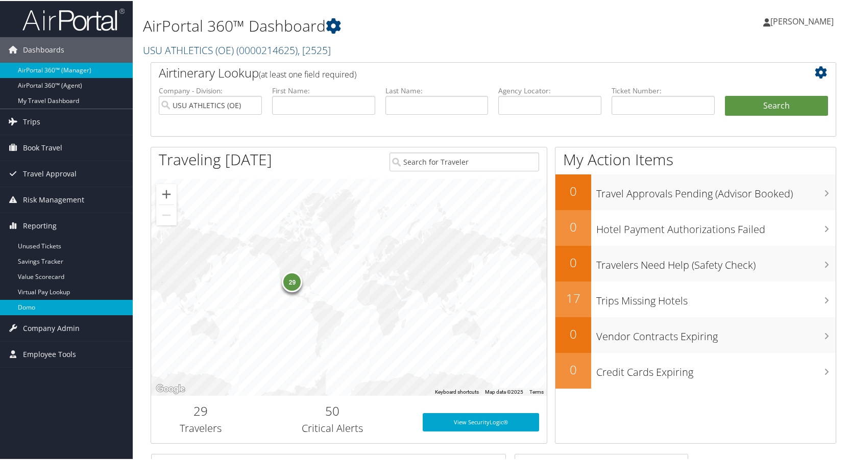 The height and width of the screenshot is (460, 850). Describe the element at coordinates (573, 298) in the screenshot. I see `h2: 17` at that location.